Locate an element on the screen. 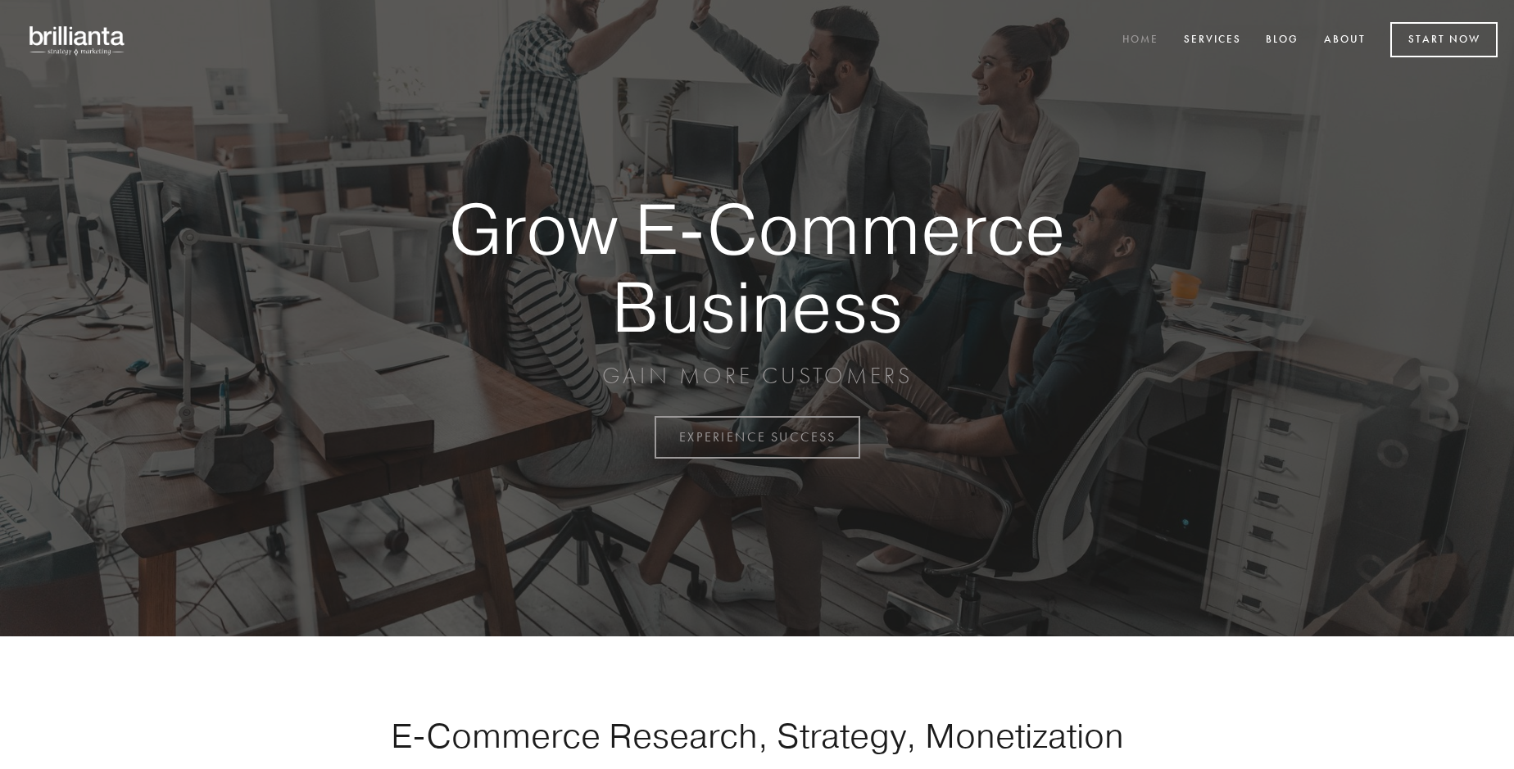 The width and height of the screenshot is (1514, 769). a: Blog is located at coordinates (1282, 40).